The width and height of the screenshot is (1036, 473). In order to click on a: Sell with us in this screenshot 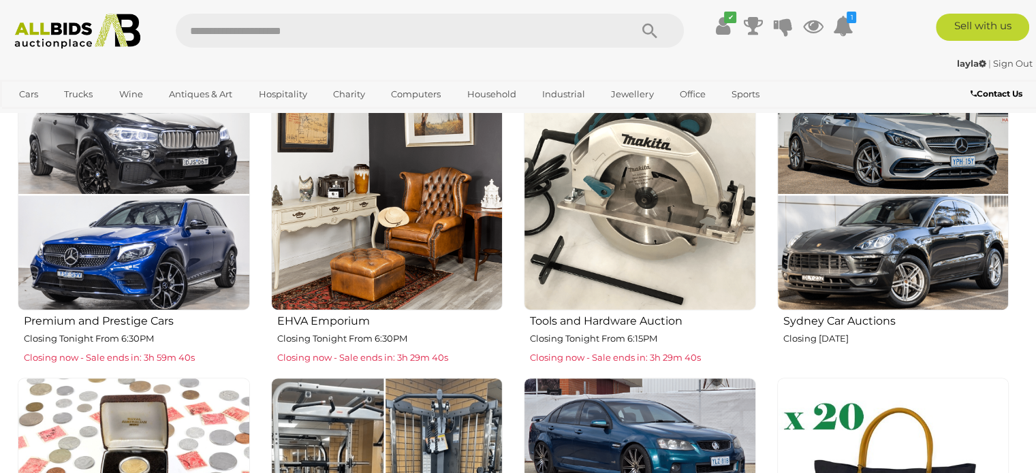, I will do `click(982, 27)`.